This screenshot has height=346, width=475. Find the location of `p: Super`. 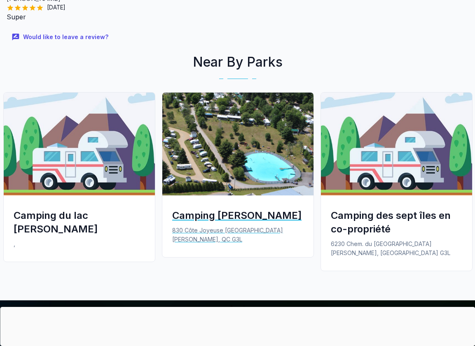

p: Super is located at coordinates (168, 17).